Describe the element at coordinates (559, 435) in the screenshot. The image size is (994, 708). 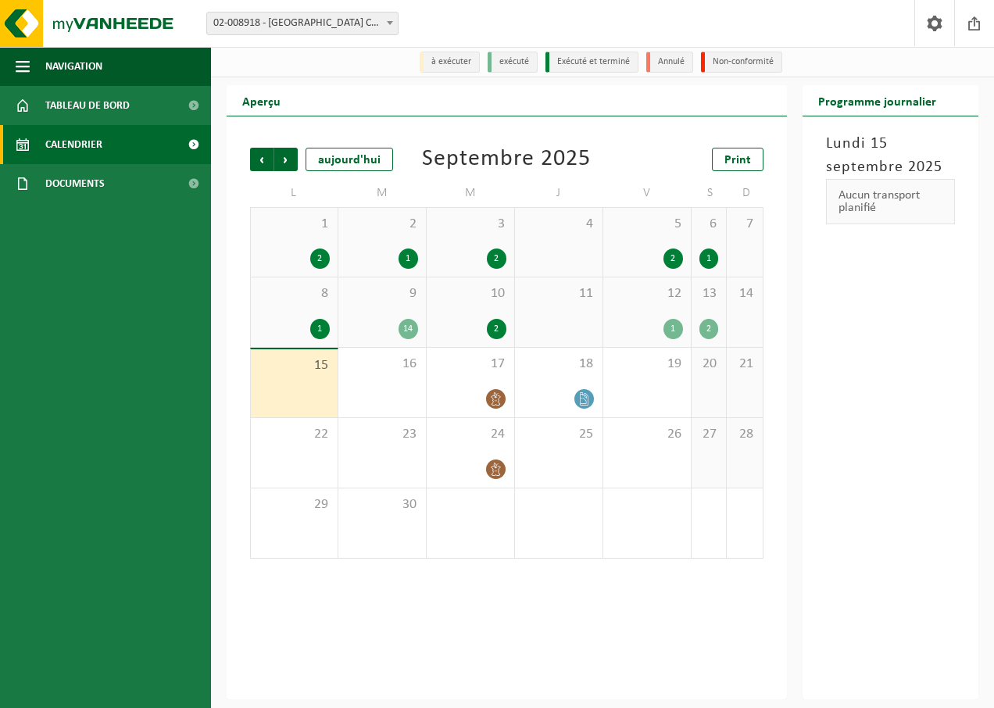
I see `span: 25` at that location.